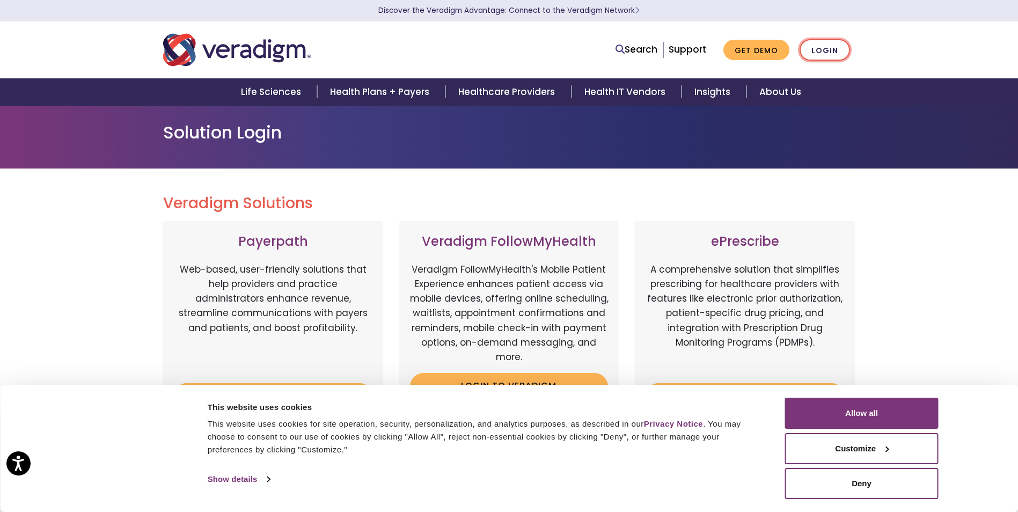  I want to click on a: Health Plans + Payers, so click(381, 92).